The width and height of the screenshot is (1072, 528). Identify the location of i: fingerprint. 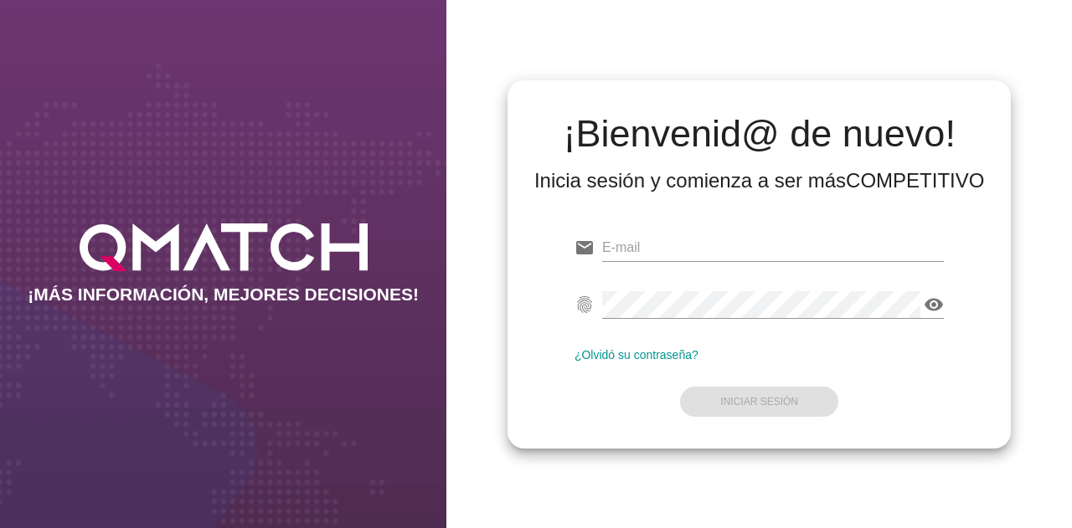
(584, 305).